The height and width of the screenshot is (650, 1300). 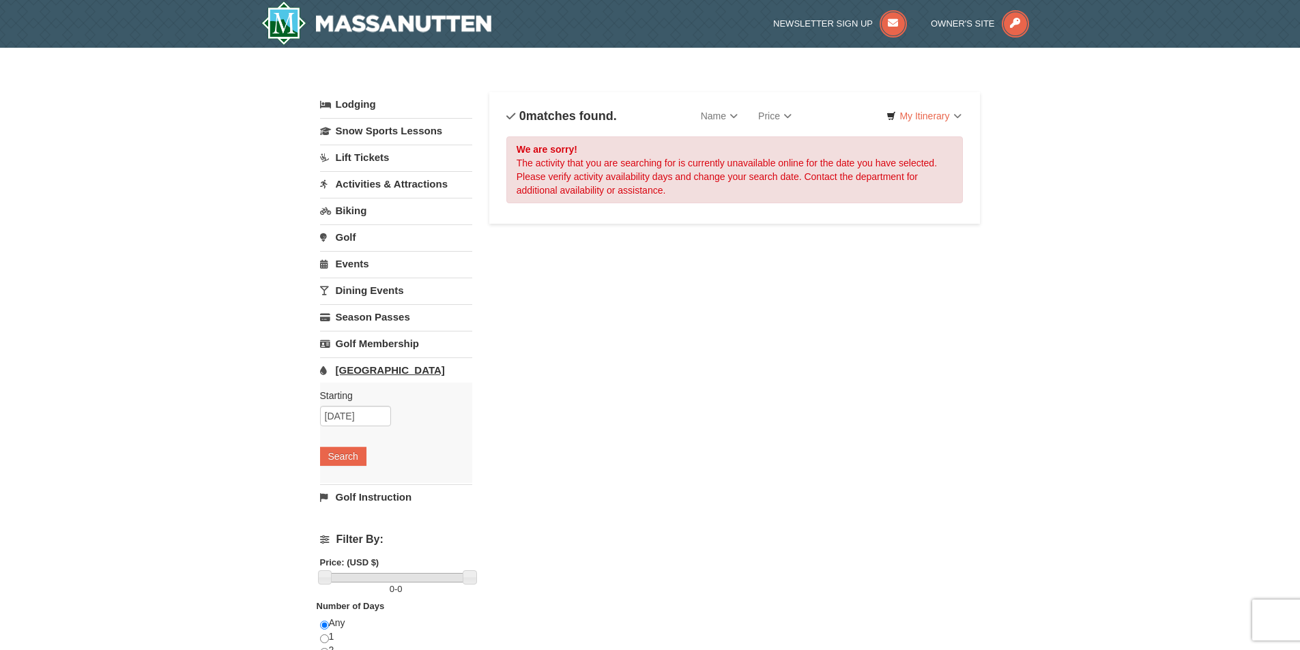 What do you see at coordinates (980, 23) in the screenshot?
I see `a: Owner's Site` at bounding box center [980, 23].